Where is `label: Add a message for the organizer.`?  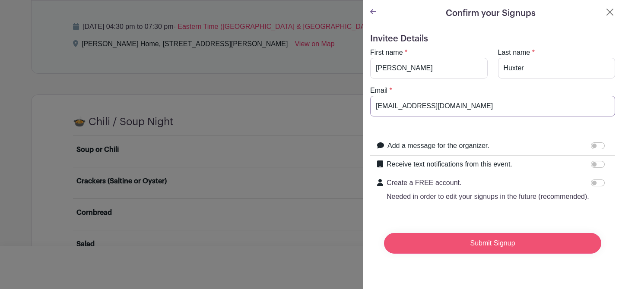
label: Add a message for the organizer. is located at coordinates (439, 146).